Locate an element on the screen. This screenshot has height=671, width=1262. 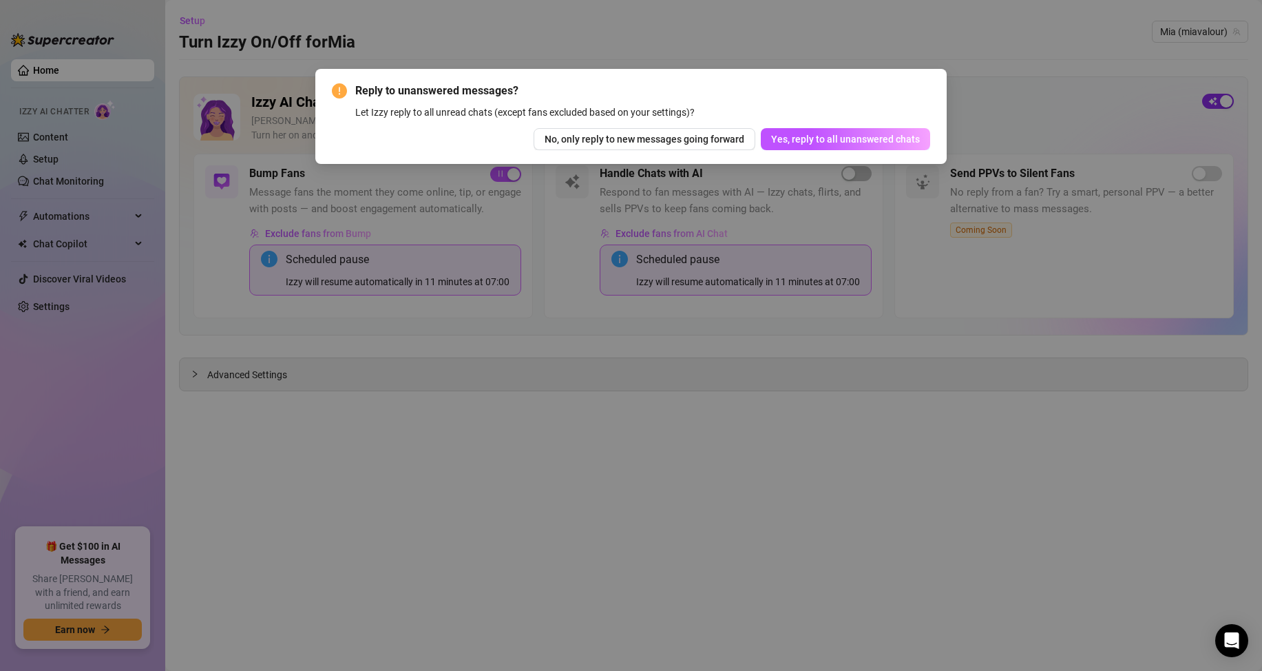
button: No, only reply to new messages going forward is located at coordinates (644, 139).